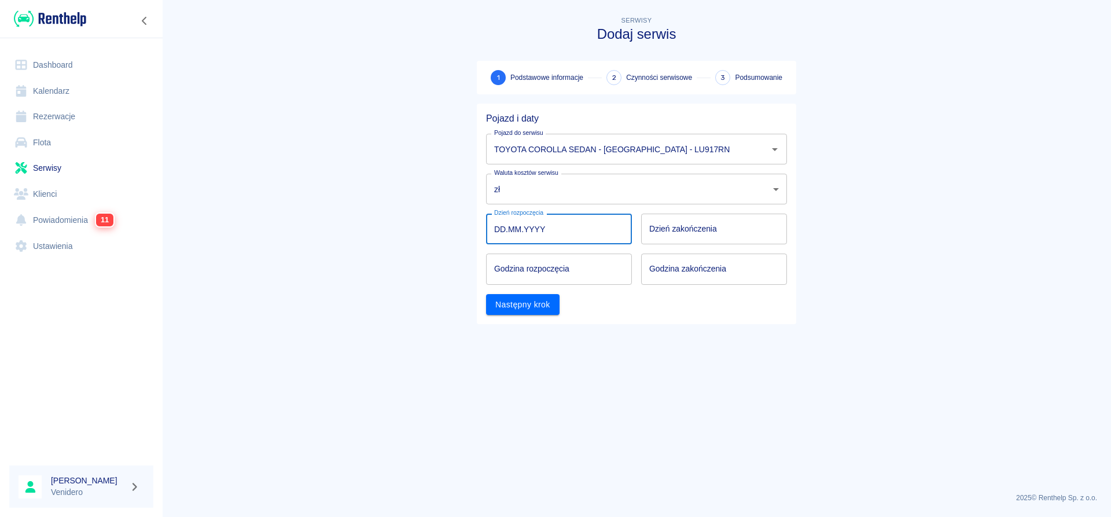 Image resolution: width=1111 pixels, height=517 pixels. What do you see at coordinates (81, 65) in the screenshot?
I see `a: Dashboard` at bounding box center [81, 65].